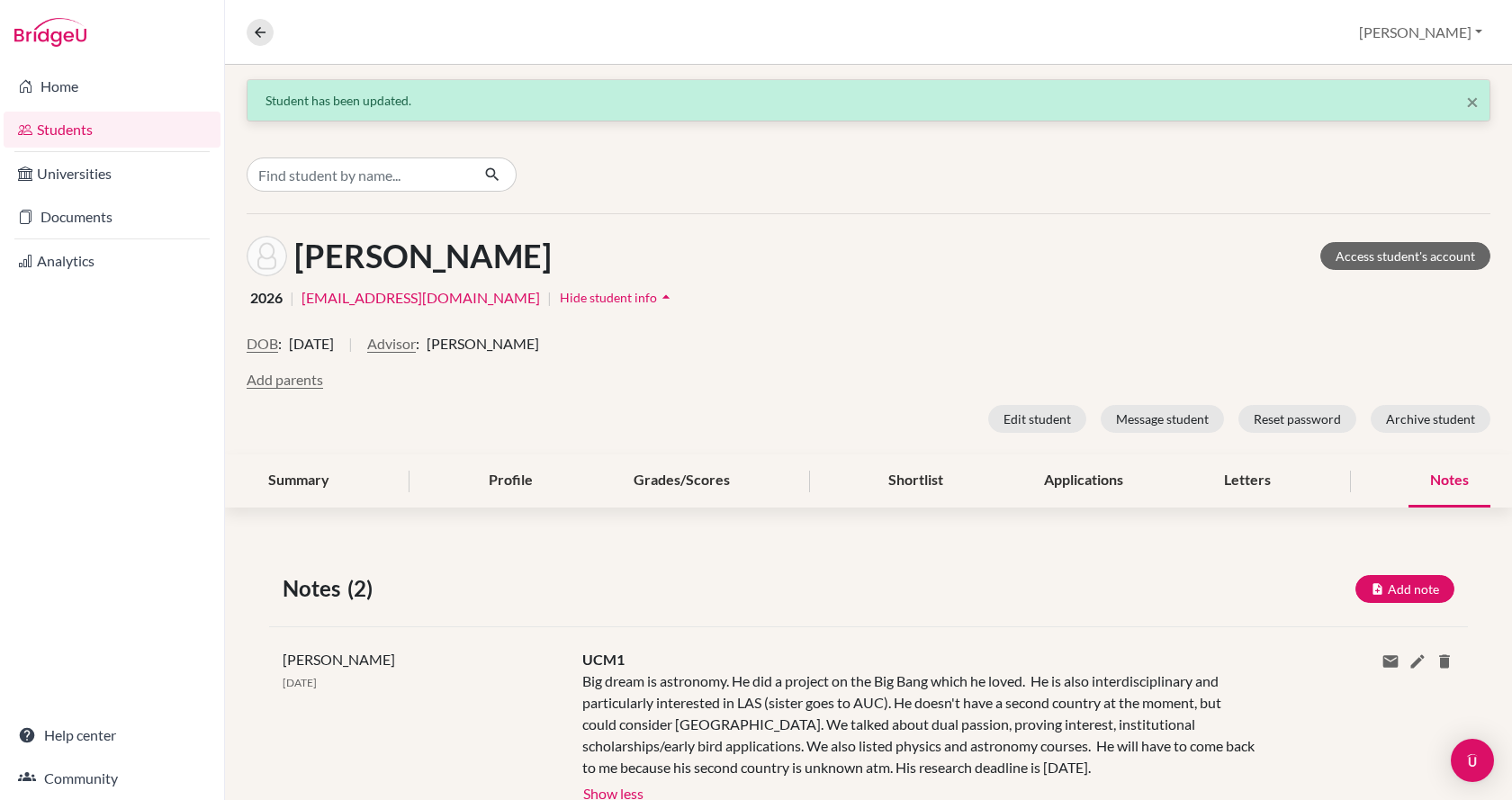 This screenshot has height=800, width=1512. What do you see at coordinates (111, 217) in the screenshot?
I see `a: Documents` at bounding box center [111, 217].